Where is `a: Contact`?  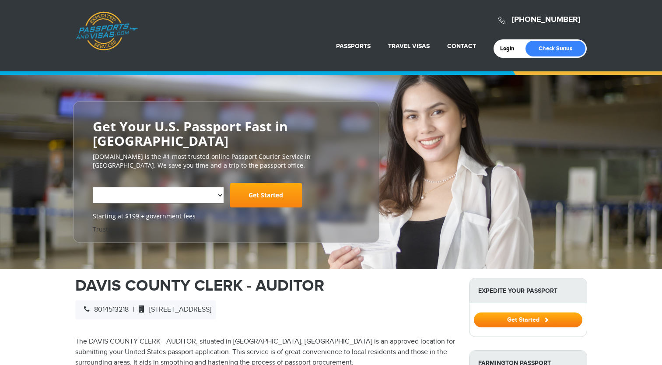
a: Contact is located at coordinates (461, 46).